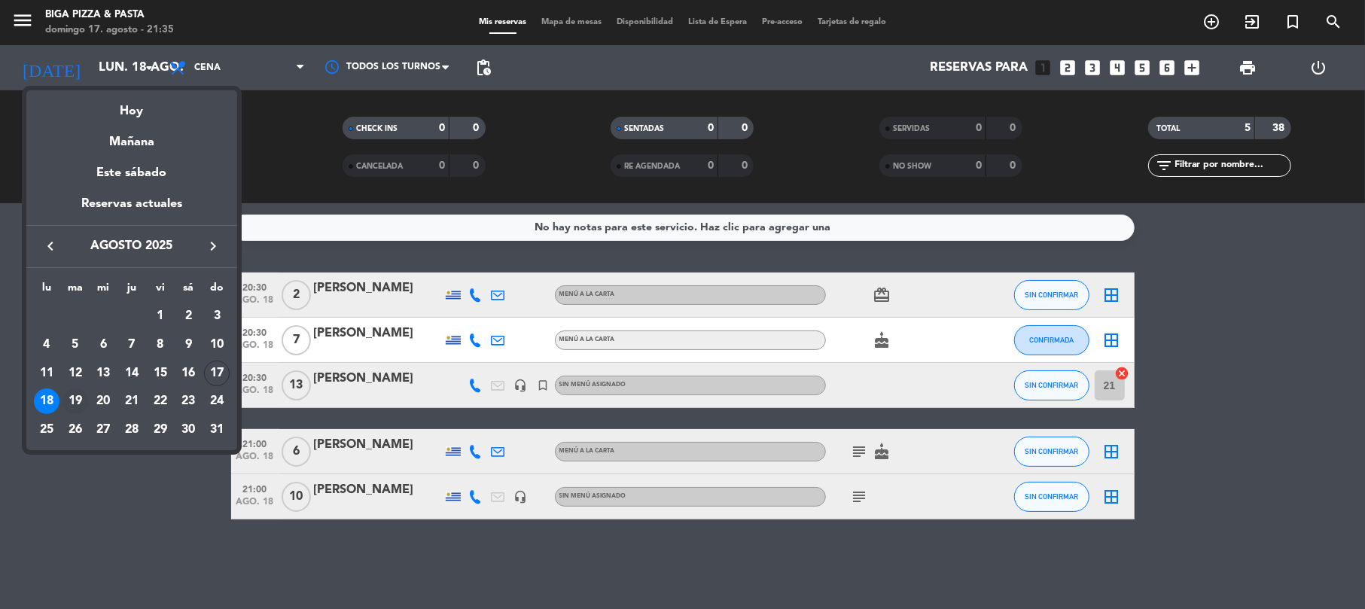 The height and width of the screenshot is (609, 1365). I want to click on div: 1, so click(160, 316).